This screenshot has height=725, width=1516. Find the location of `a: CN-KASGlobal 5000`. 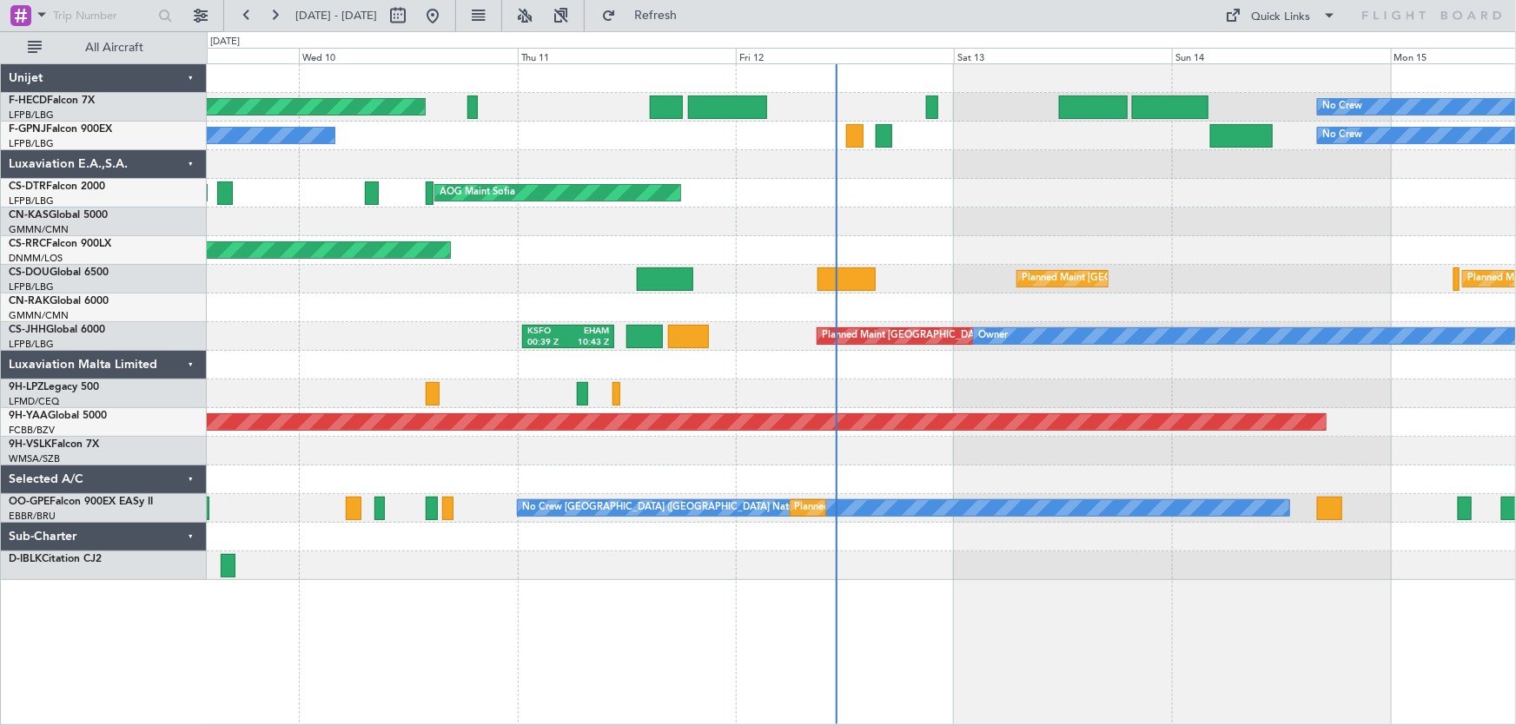

a: CN-KASGlobal 5000 is located at coordinates (58, 215).